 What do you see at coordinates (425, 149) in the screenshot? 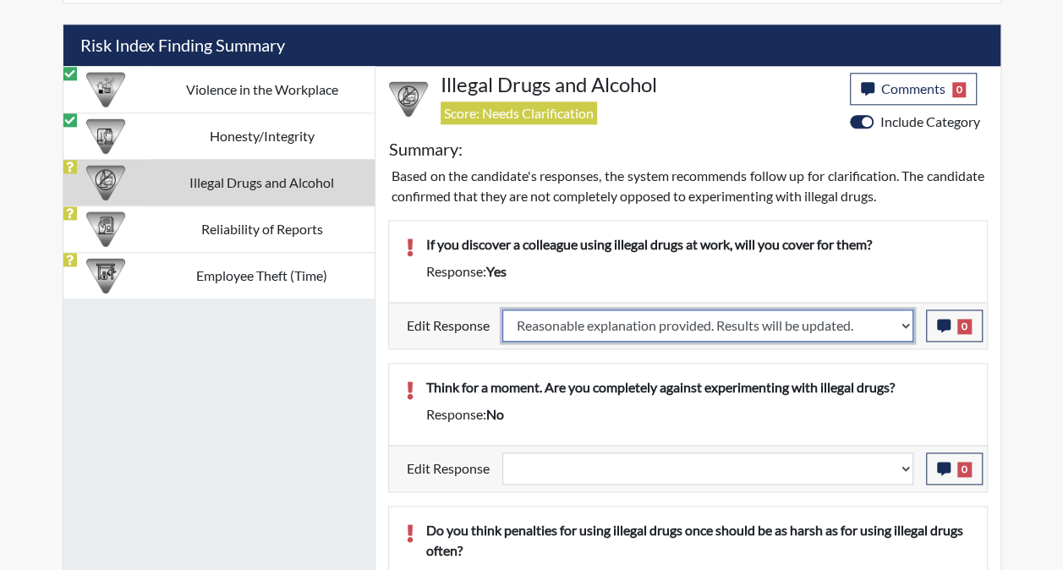
I see `h5: Summary:` at bounding box center [425, 149].